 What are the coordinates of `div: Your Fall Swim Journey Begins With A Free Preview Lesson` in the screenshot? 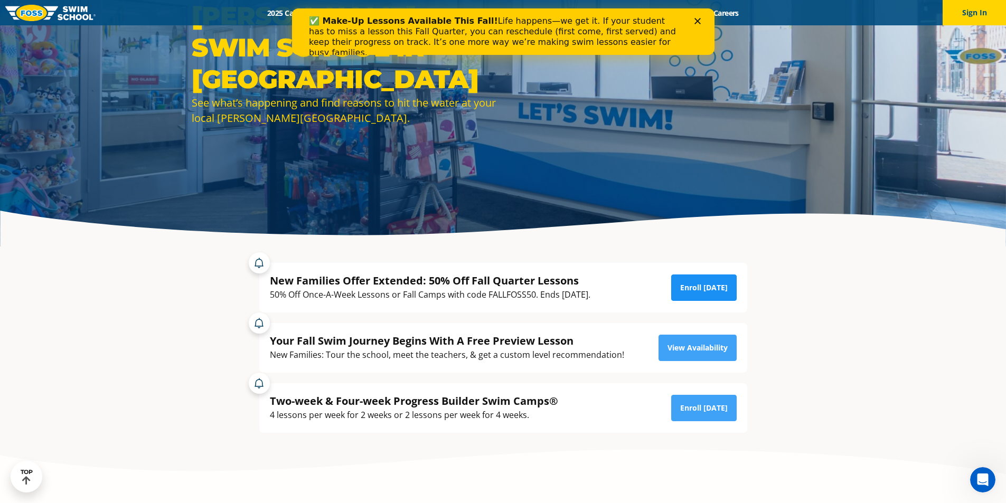 It's located at (447, 341).